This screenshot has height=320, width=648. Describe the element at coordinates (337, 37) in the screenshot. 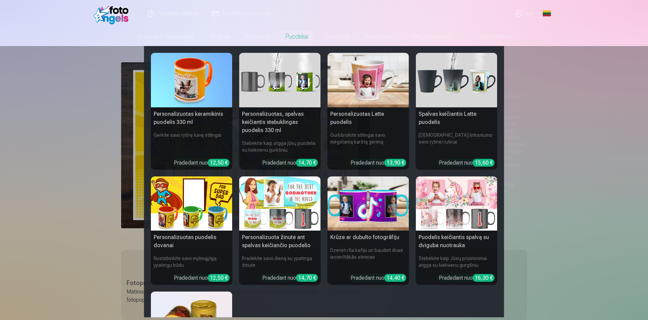

I see `a: Suvenyrai` at that location.